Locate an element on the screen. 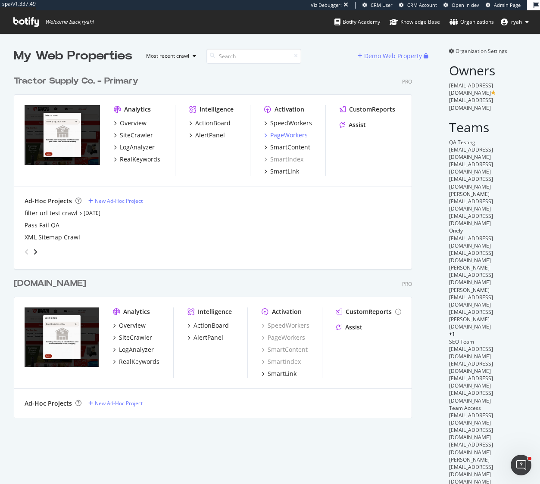 Image resolution: width=540 pixels, height=484 pixels. a: New Ad-Hoc Project is located at coordinates (115, 403).